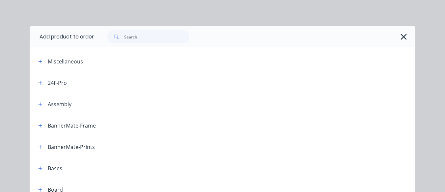 The width and height of the screenshot is (445, 192). I want to click on div: BannerMate-Prints, so click(71, 147).